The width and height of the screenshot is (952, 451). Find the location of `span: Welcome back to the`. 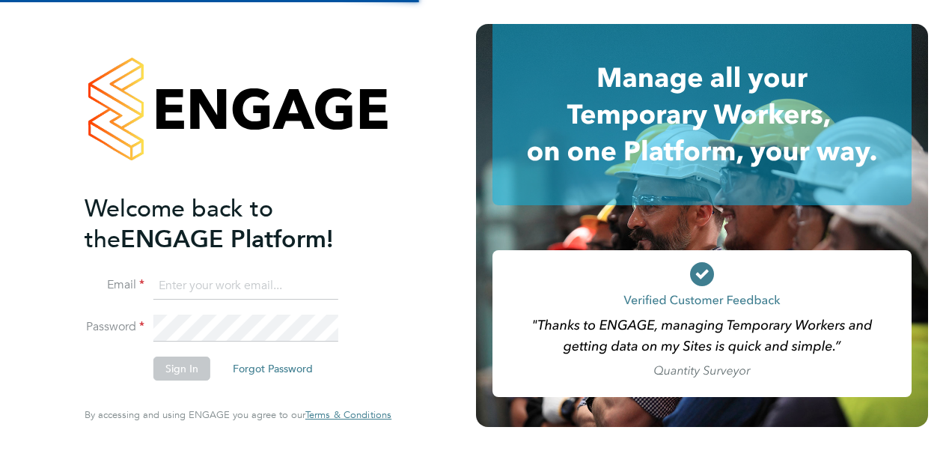

span: Welcome back to the is located at coordinates (179, 224).